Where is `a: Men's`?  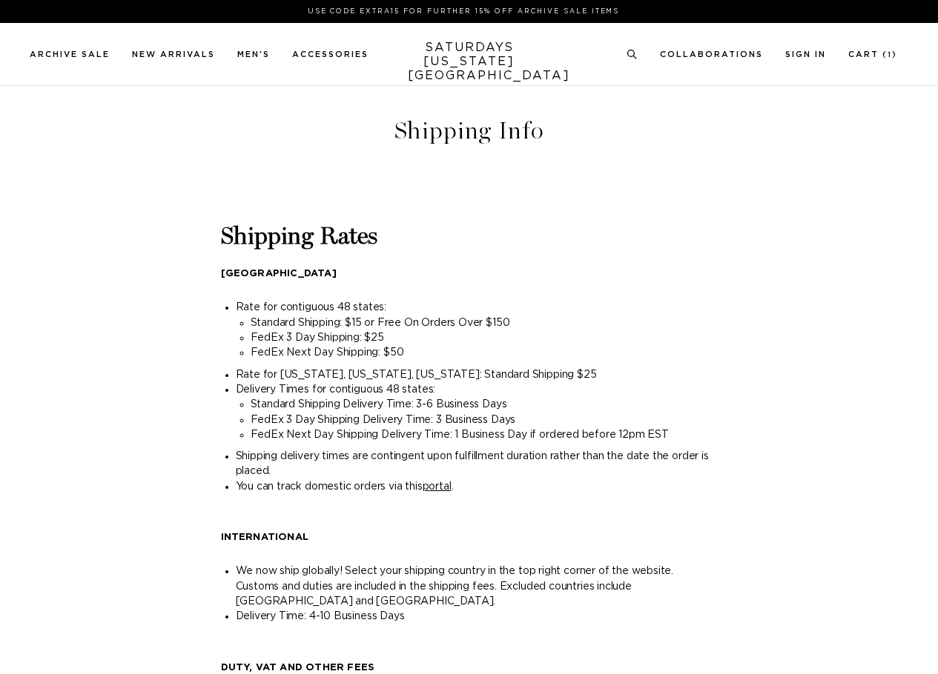
a: Men's is located at coordinates (253, 54).